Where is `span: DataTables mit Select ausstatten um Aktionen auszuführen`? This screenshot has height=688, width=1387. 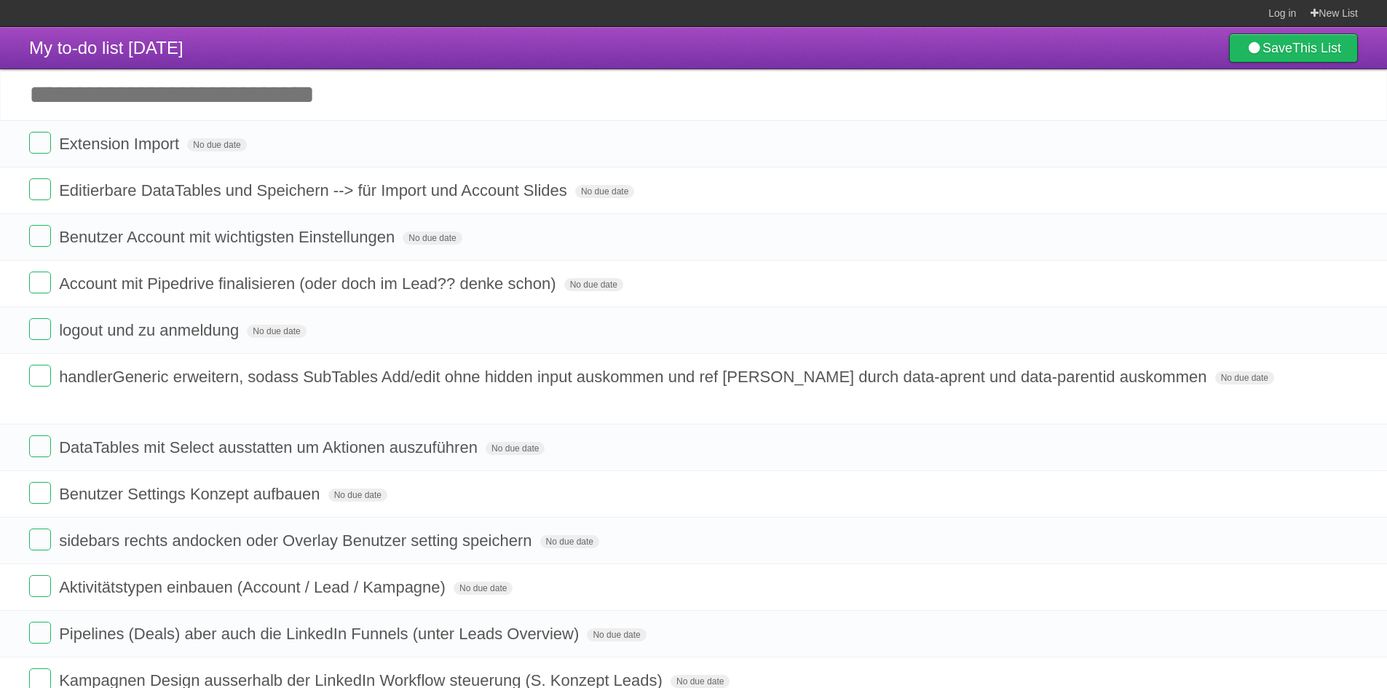 span: DataTables mit Select ausstatten um Aktionen auszuführen is located at coordinates (270, 447).